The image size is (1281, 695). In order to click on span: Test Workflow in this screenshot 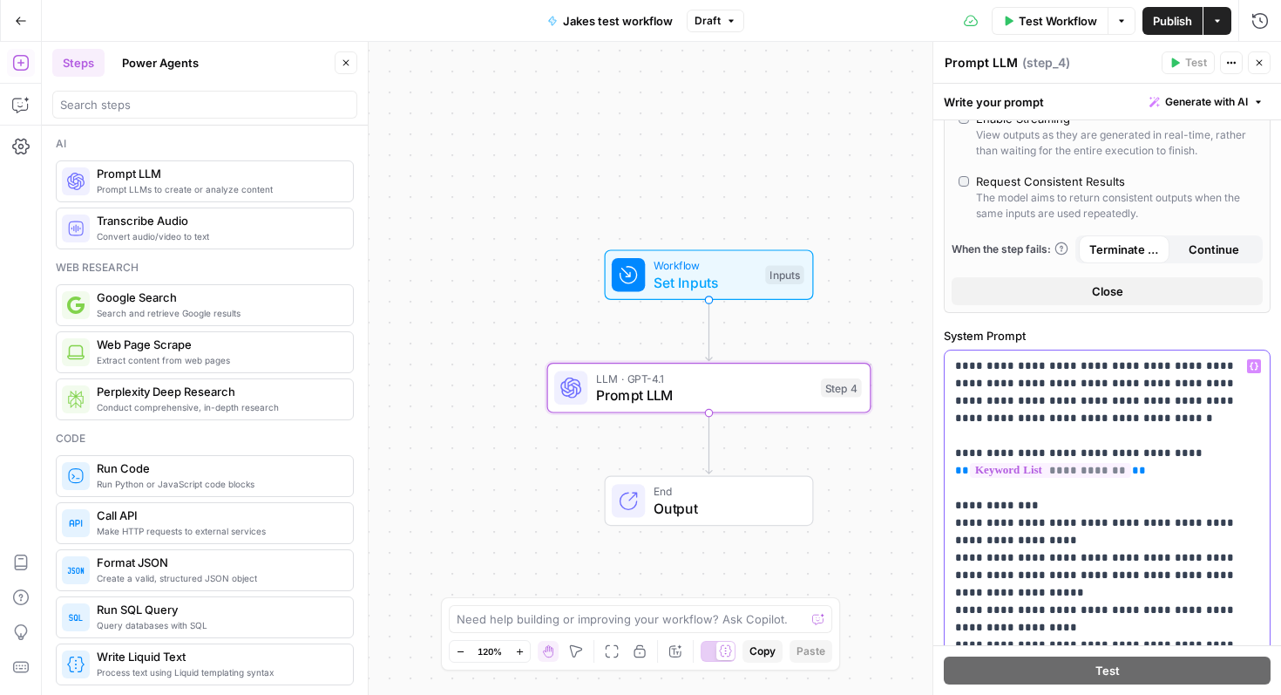, I will do `click(1058, 21)`.